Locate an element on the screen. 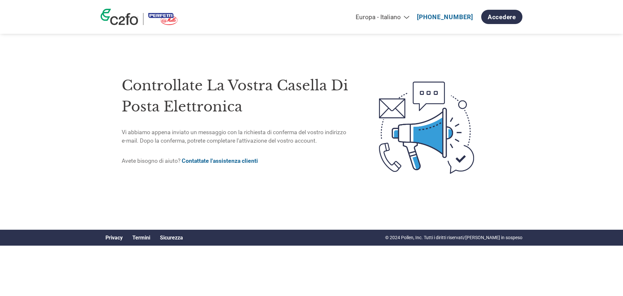  a: Accedere is located at coordinates (502, 17).